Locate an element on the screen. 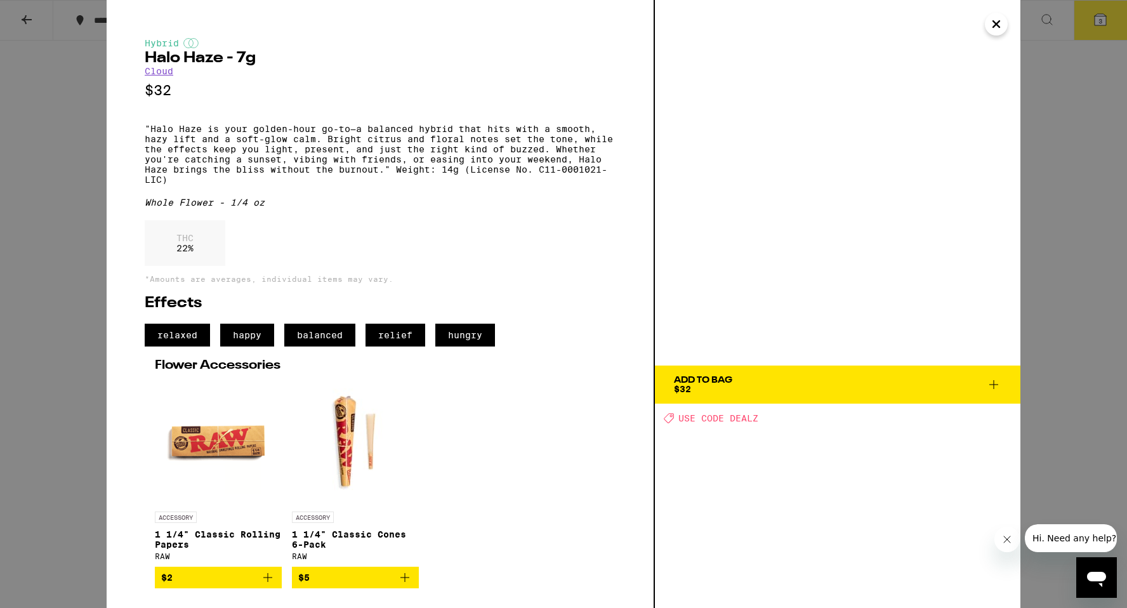  div: Whole Flower - 1/4 oz is located at coordinates (380, 202).